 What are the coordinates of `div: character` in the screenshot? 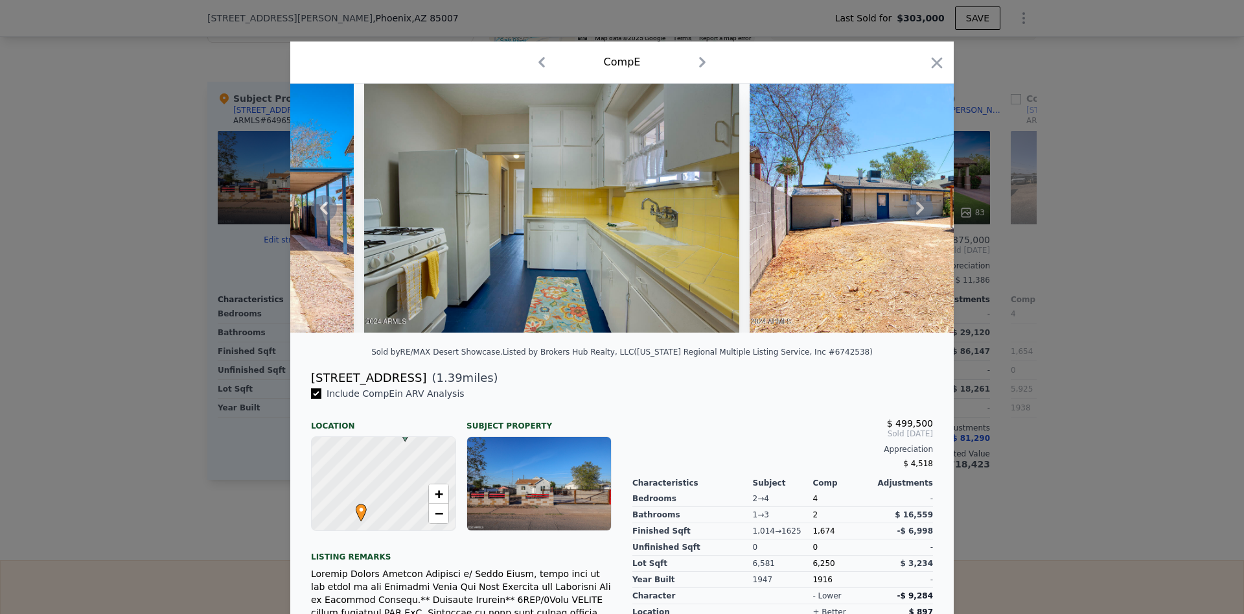 It's located at (693, 595).